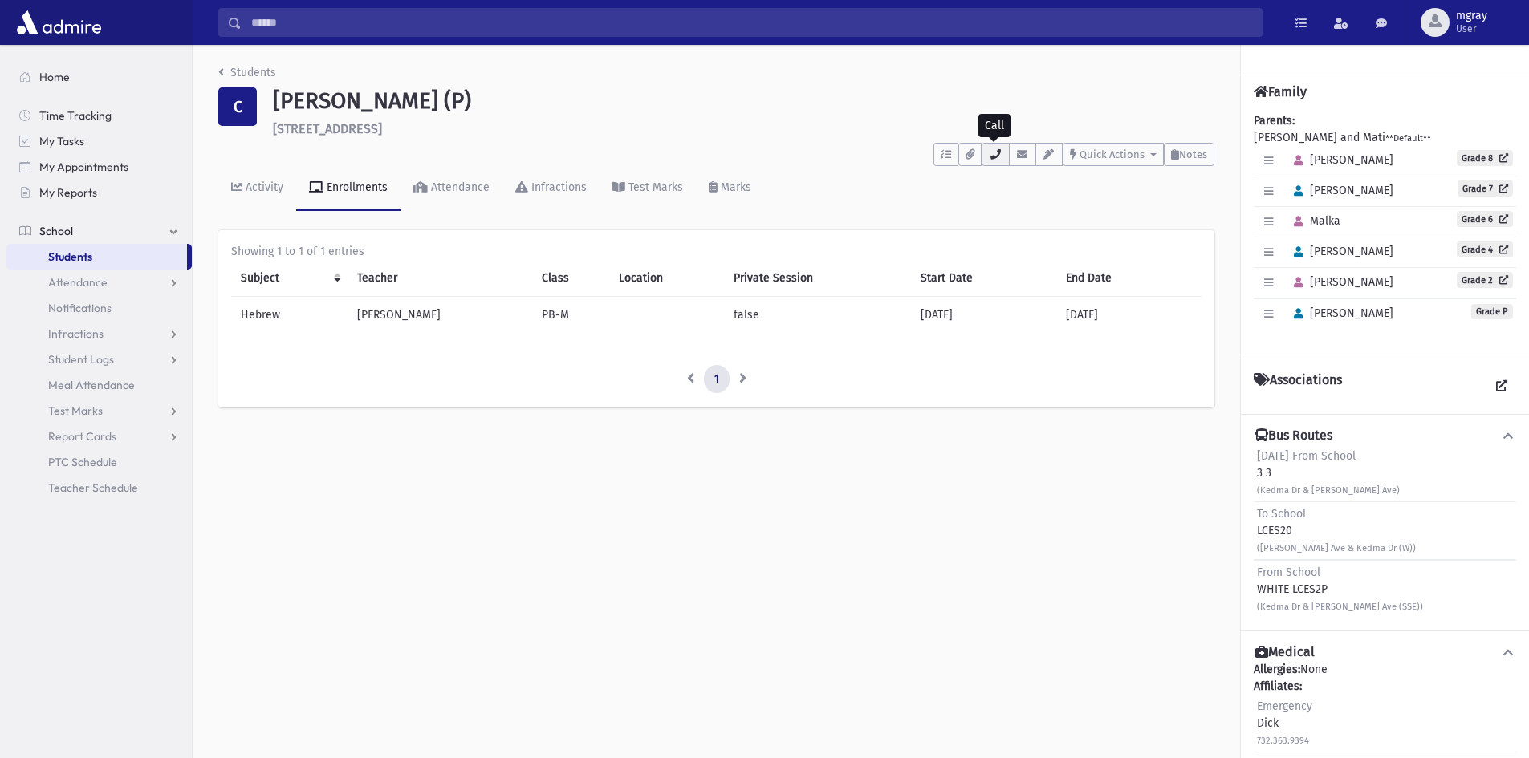 The width and height of the screenshot is (1529, 758). I want to click on span: User, so click(1471, 29).